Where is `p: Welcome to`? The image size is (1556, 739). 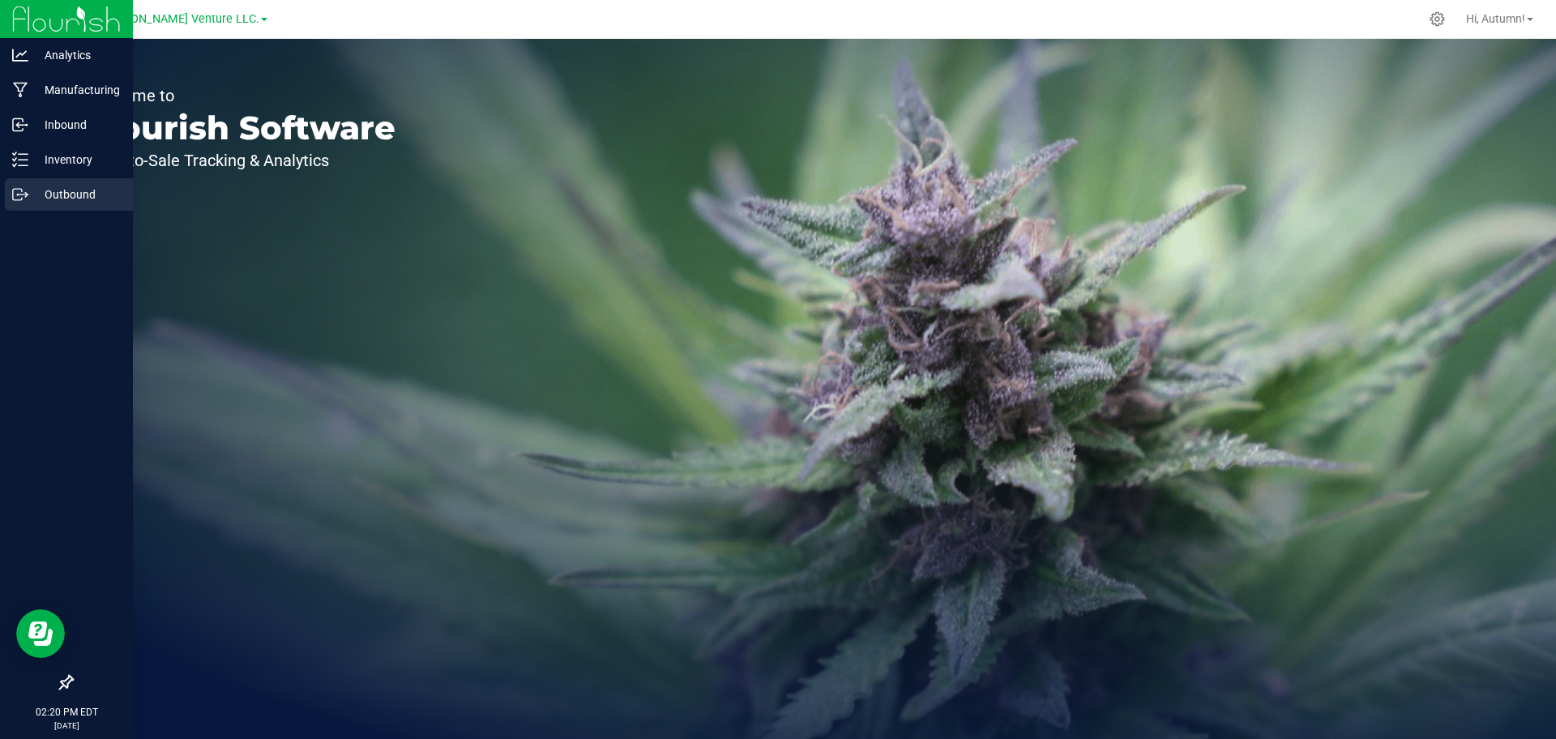 p: Welcome to is located at coordinates (242, 96).